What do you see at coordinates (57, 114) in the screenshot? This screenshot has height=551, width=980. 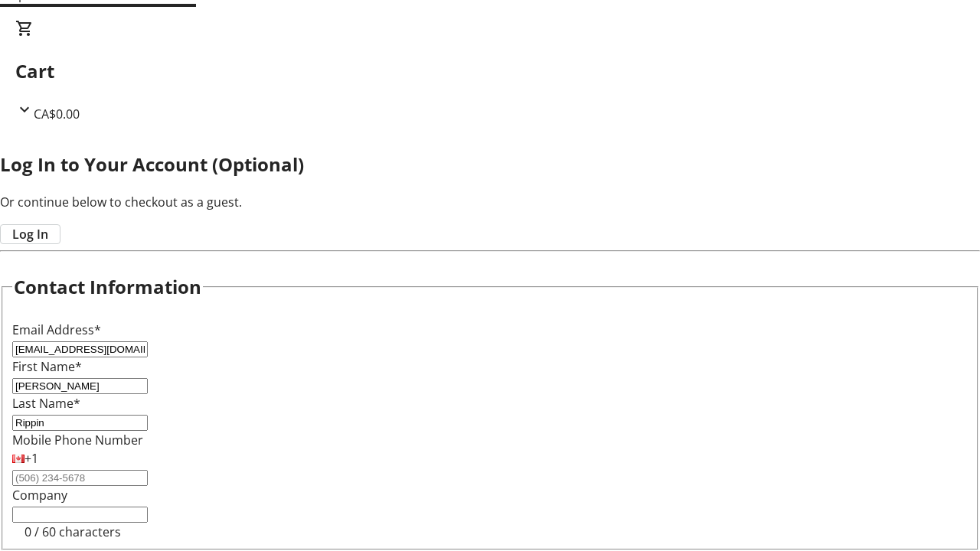 I see `span: CA$0.00` at bounding box center [57, 114].